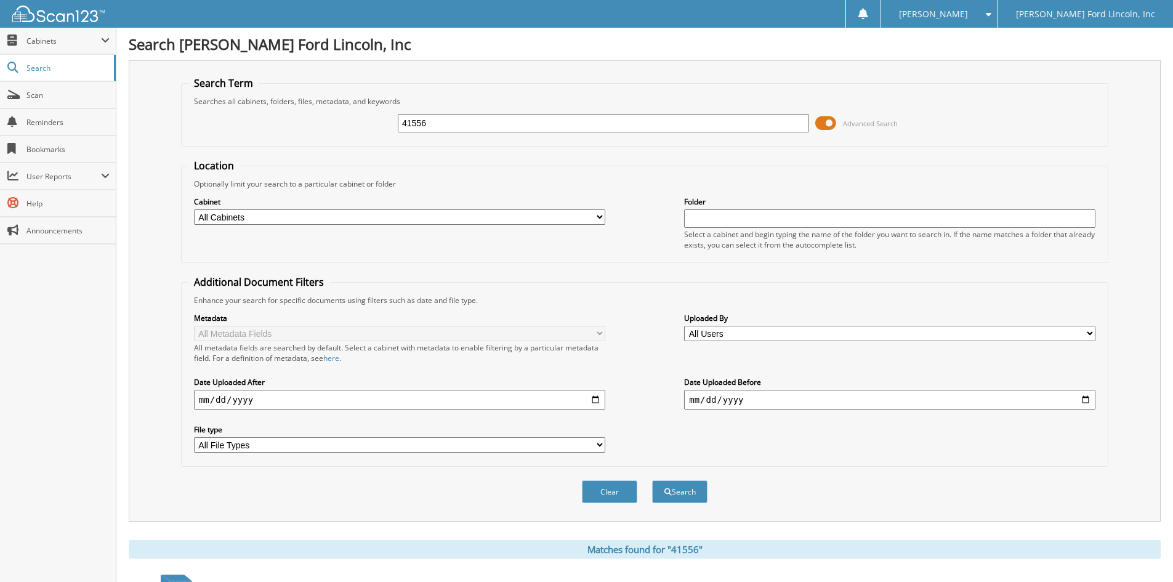 Image resolution: width=1173 pixels, height=582 pixels. I want to click on a: here, so click(331, 358).